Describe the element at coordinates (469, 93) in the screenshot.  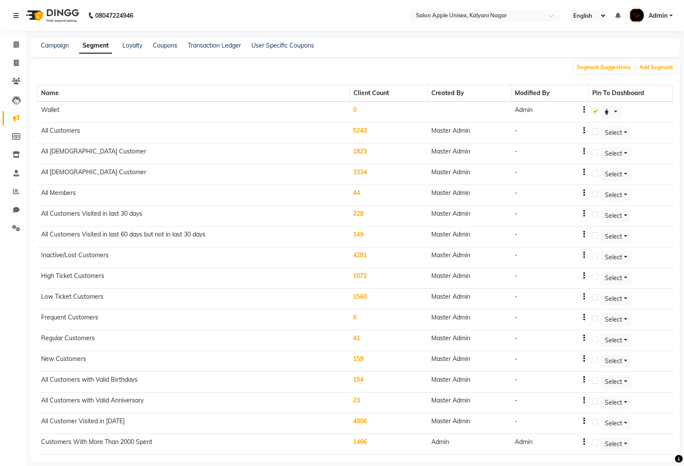
I see `th: Created By` at that location.